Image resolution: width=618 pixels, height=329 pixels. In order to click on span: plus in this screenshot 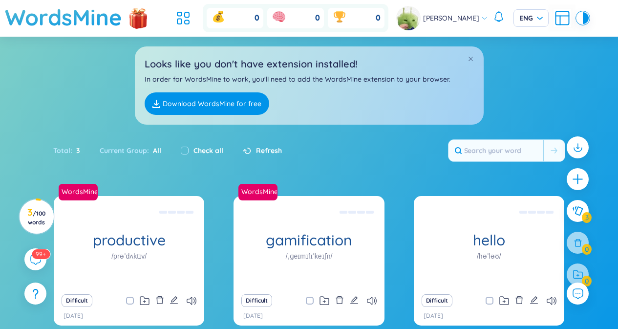, I will do `click(577, 179)`.